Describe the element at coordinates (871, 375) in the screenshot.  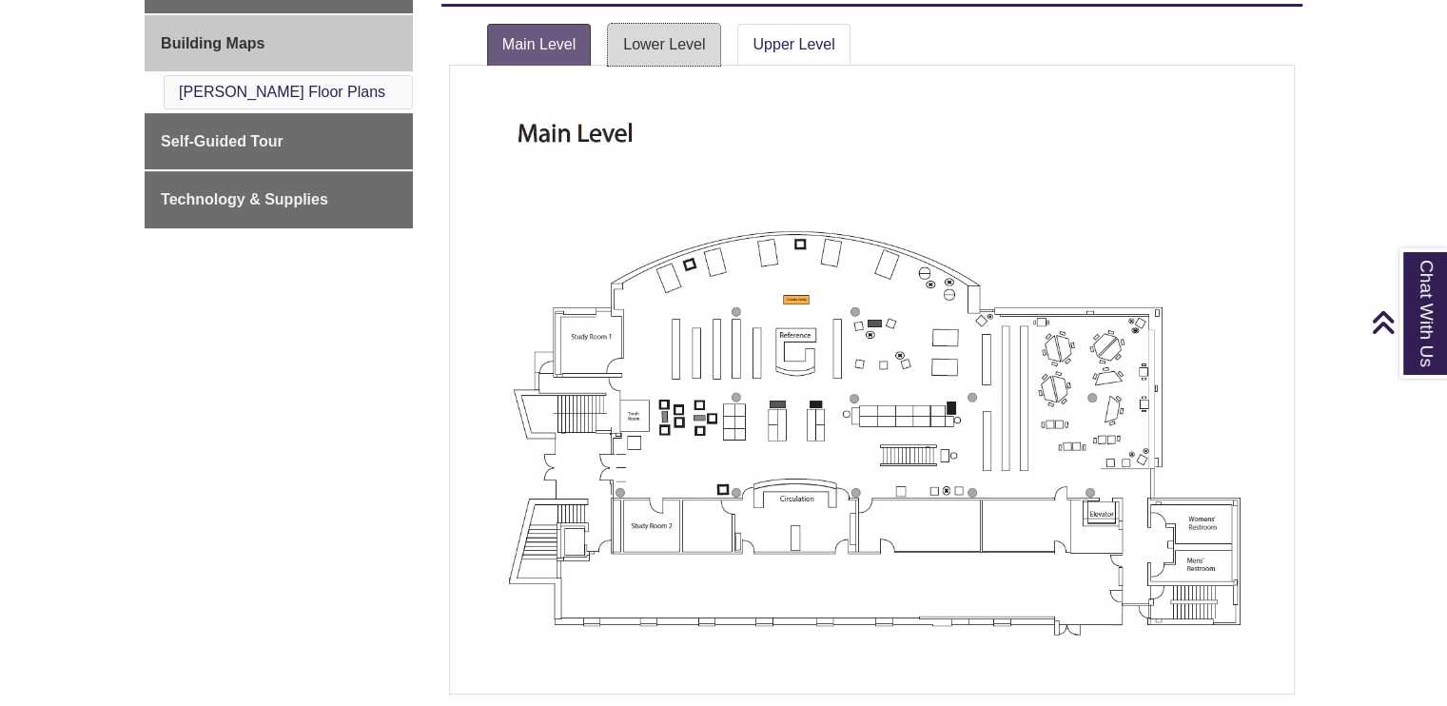
I see `img: Main level floor plan` at that location.